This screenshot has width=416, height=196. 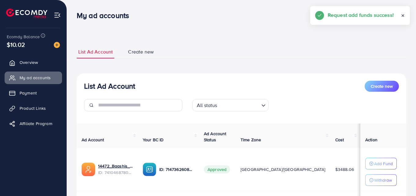 What do you see at coordinates (95, 52) in the screenshot?
I see `span: List Ad Account` at bounding box center [95, 52].